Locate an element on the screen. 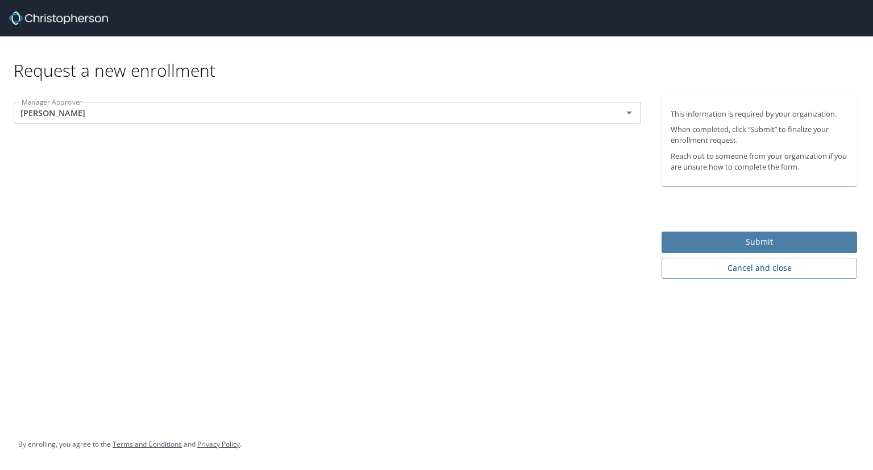 Image resolution: width=873 pixels, height=470 pixels. a: Terms and Conditions is located at coordinates (147, 443).